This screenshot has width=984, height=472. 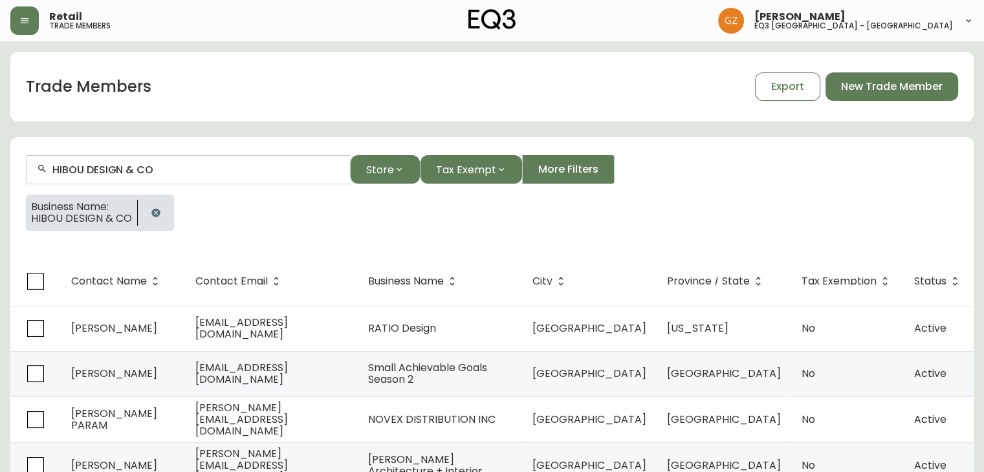 I want to click on span: Retail, so click(x=65, y=17).